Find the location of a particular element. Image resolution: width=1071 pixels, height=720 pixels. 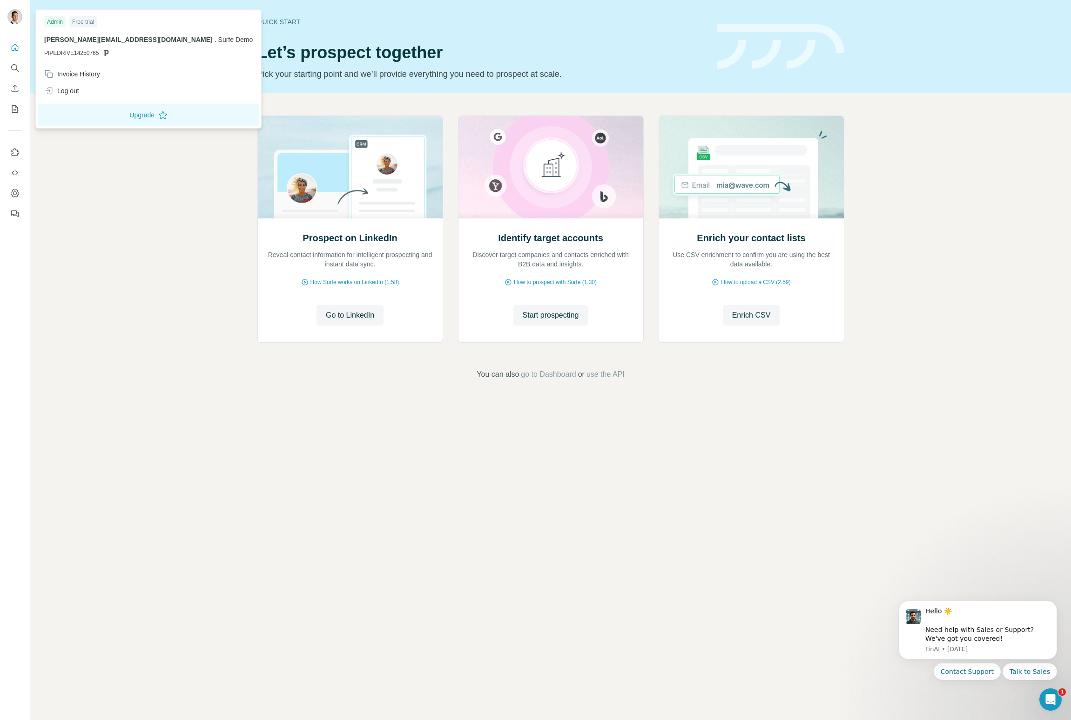

p: Use CSV enrichment to confirm you are using the best data available. is located at coordinates (752, 259).